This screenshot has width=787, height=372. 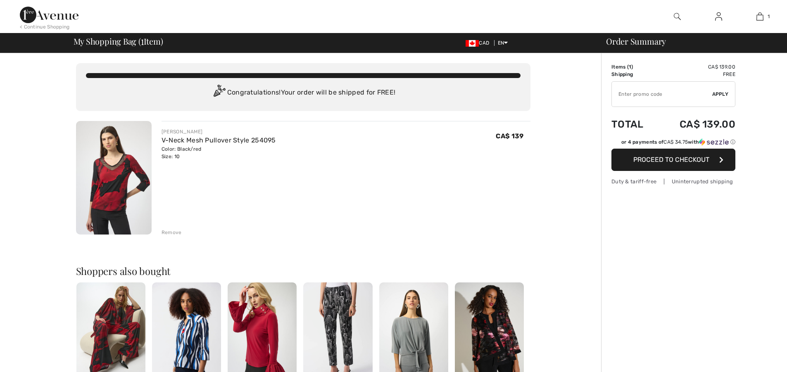 I want to click on span: CAD, so click(x=479, y=43).